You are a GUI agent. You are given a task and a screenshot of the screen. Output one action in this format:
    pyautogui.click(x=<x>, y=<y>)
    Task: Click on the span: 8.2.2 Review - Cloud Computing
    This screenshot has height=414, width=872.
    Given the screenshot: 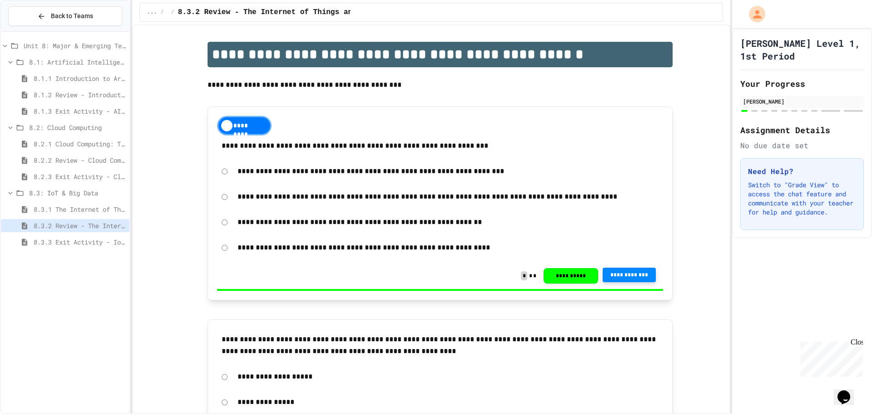 What is the action you would take?
    pyautogui.click(x=79, y=160)
    